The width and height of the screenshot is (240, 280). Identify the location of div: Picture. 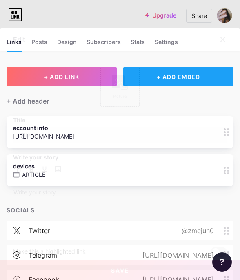
(120, 96).